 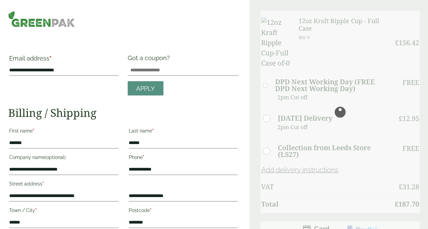 What do you see at coordinates (64, 60) in the screenshot?
I see `label: Email address` at bounding box center [64, 60].